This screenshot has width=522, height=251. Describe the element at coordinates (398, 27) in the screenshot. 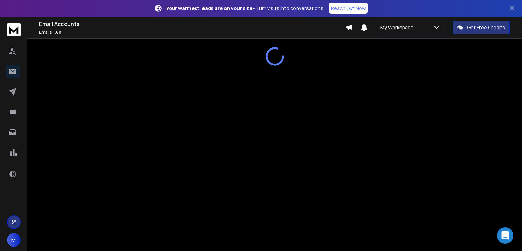

I see `p: My Workspace` at that location.